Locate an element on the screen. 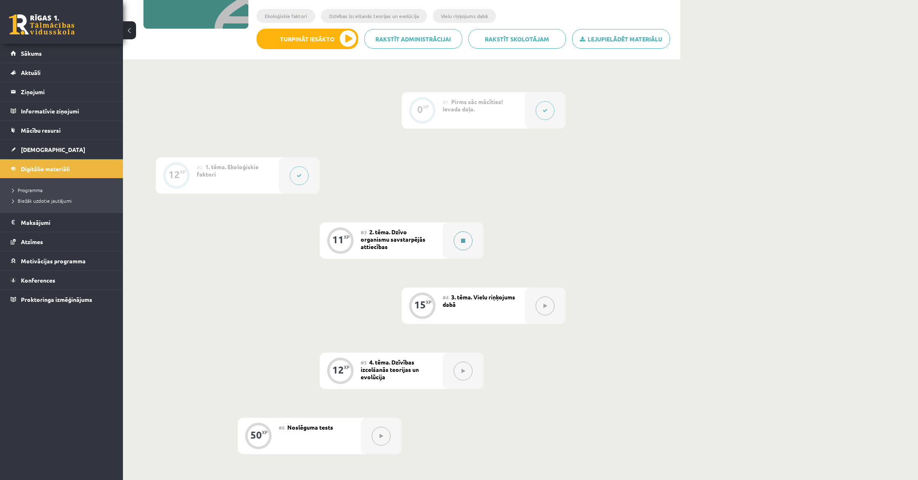 The height and width of the screenshot is (480, 918). a: Motivācijas programma is located at coordinates (61, 261).